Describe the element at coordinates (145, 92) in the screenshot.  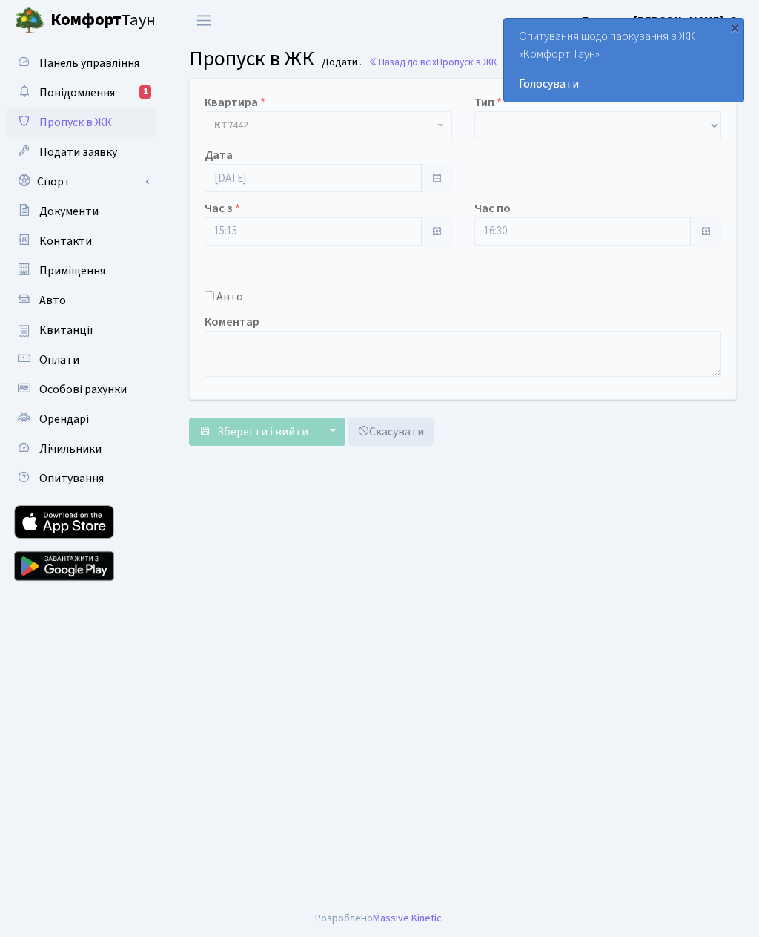
I see `div: 1` at that location.